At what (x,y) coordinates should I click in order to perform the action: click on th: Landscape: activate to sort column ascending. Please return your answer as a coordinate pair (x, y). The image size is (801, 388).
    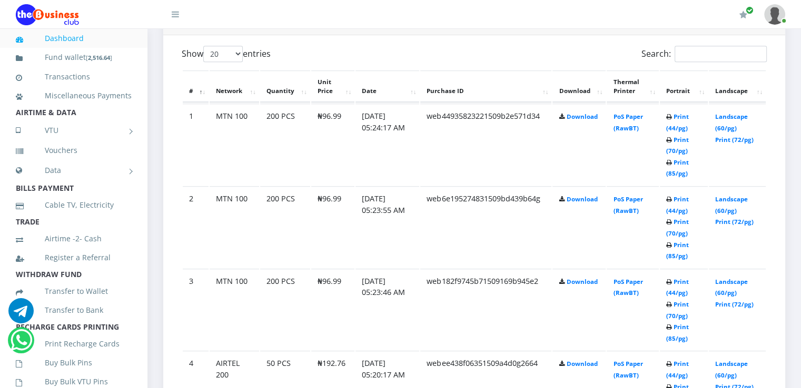
    Looking at the image, I should click on (737, 87).